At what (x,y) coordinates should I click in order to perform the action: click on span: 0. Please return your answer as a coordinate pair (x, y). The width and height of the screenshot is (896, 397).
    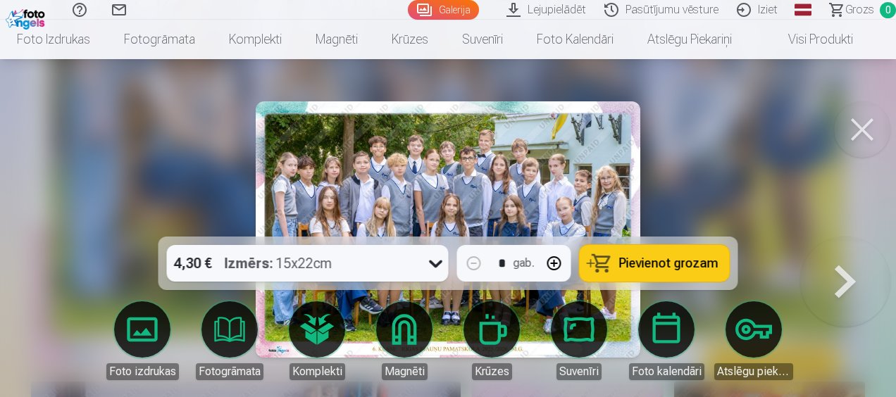
    Looking at the image, I should click on (887, 10).